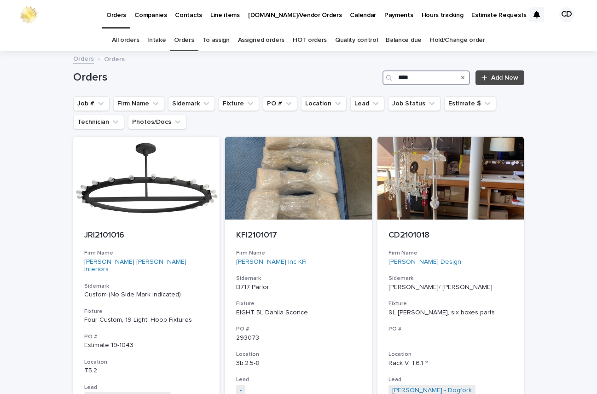 This screenshot has height=394, width=597. Describe the element at coordinates (261, 40) in the screenshot. I see `a: Assigned orders` at that location.